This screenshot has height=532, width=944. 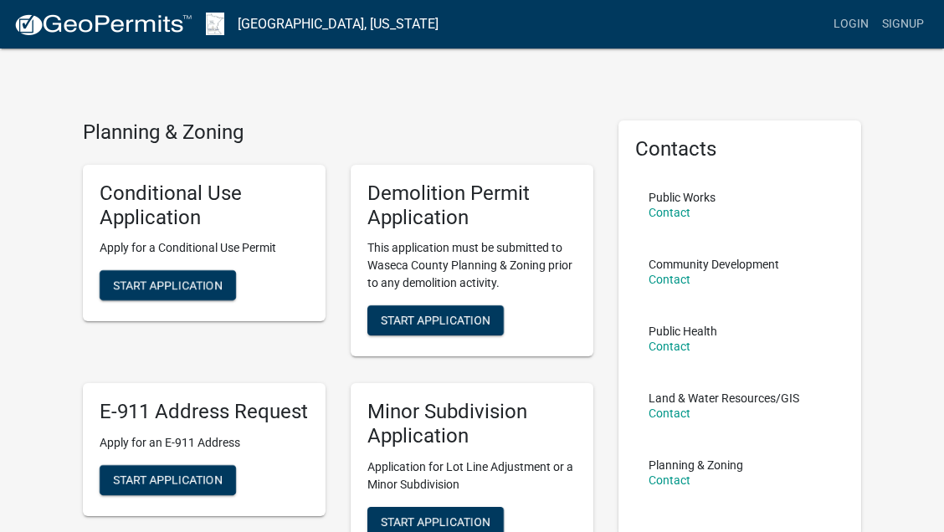 I want to click on h5: Contacts, so click(x=740, y=149).